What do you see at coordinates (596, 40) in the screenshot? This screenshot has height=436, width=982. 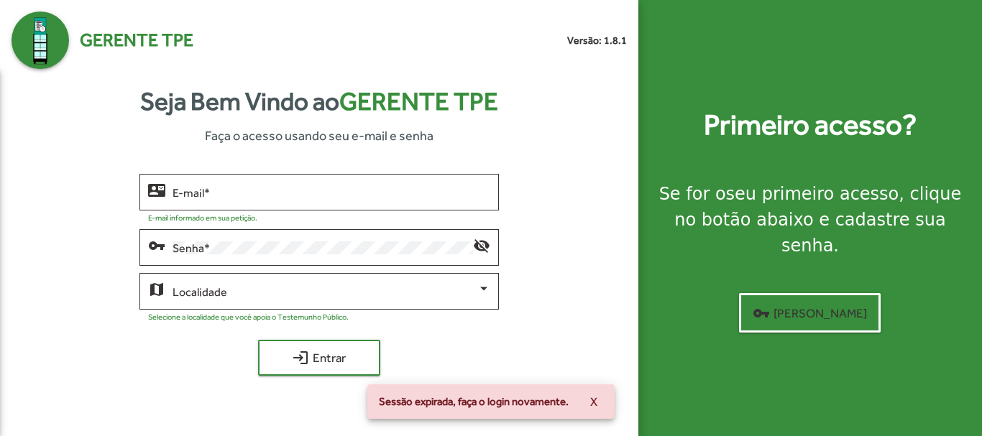 I see `small: Versão: 1.8.1` at bounding box center [596, 40].